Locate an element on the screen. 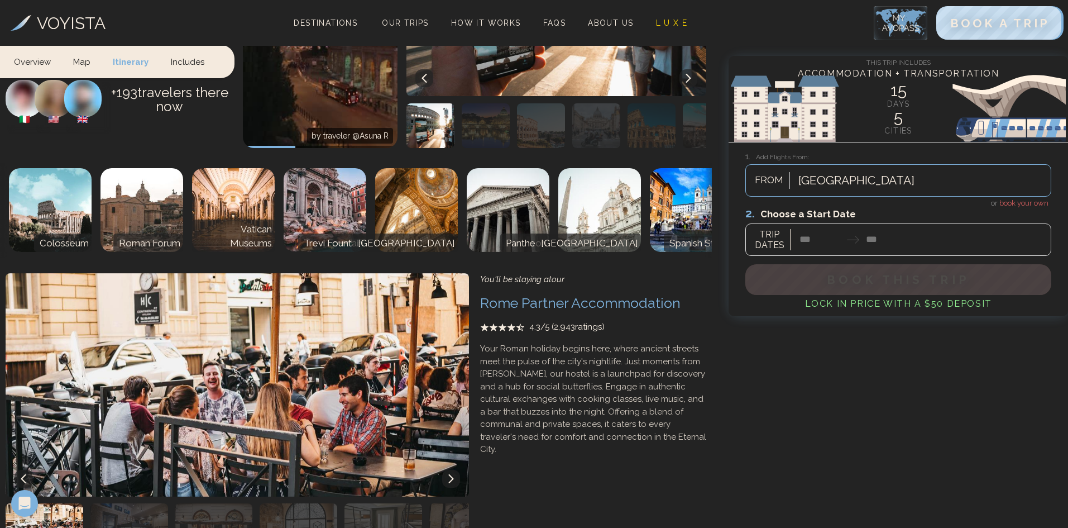  h4: This Trip Includes is located at coordinates (898, 61).